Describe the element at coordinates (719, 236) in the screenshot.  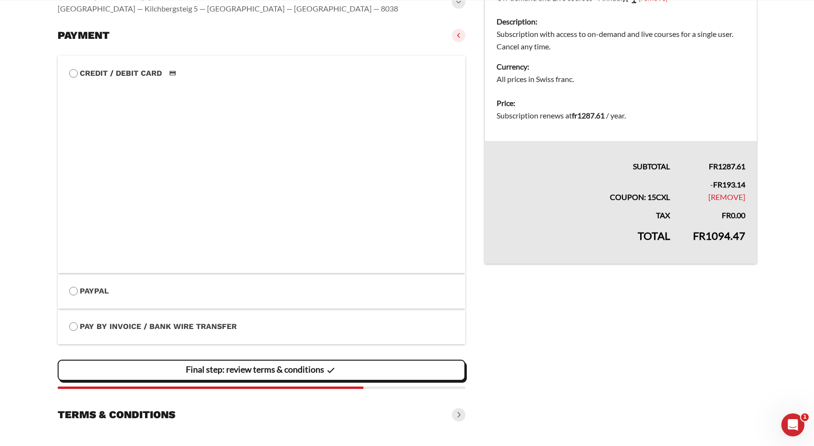
I see `bdi: 1094.47` at that location.